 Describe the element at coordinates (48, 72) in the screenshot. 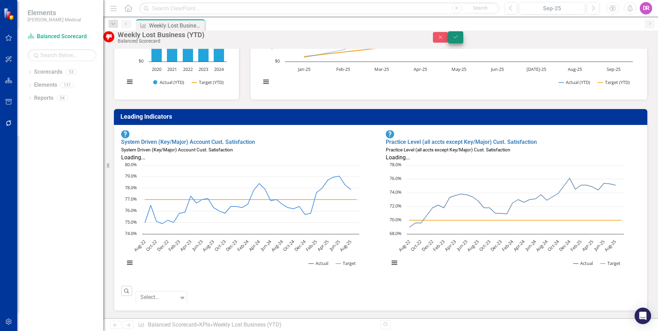

I see `a: Scorecards` at that location.